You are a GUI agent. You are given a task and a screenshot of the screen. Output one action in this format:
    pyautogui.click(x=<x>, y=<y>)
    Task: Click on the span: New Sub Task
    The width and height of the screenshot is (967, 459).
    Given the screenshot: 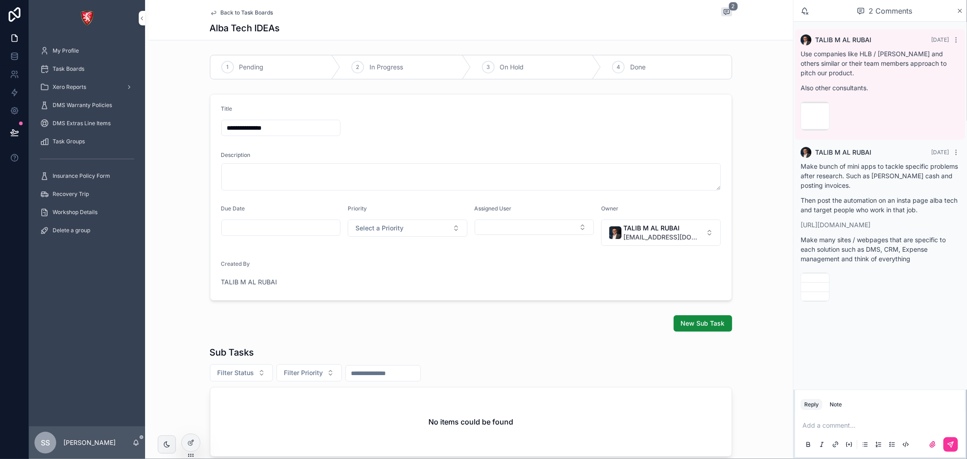 What is the action you would take?
    pyautogui.click(x=703, y=323)
    